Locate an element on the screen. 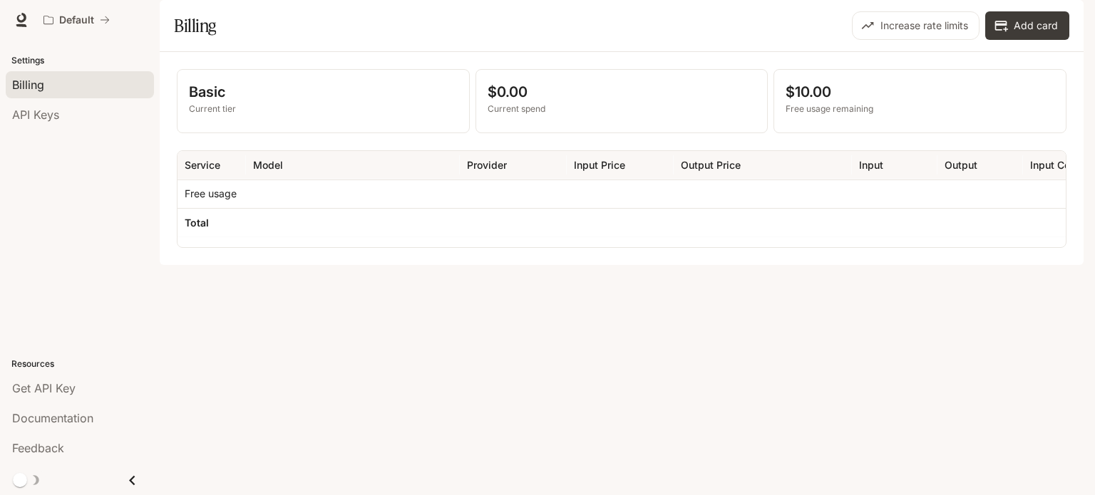 This screenshot has height=495, width=1095. button: All workspaces is located at coordinates (76, 20).